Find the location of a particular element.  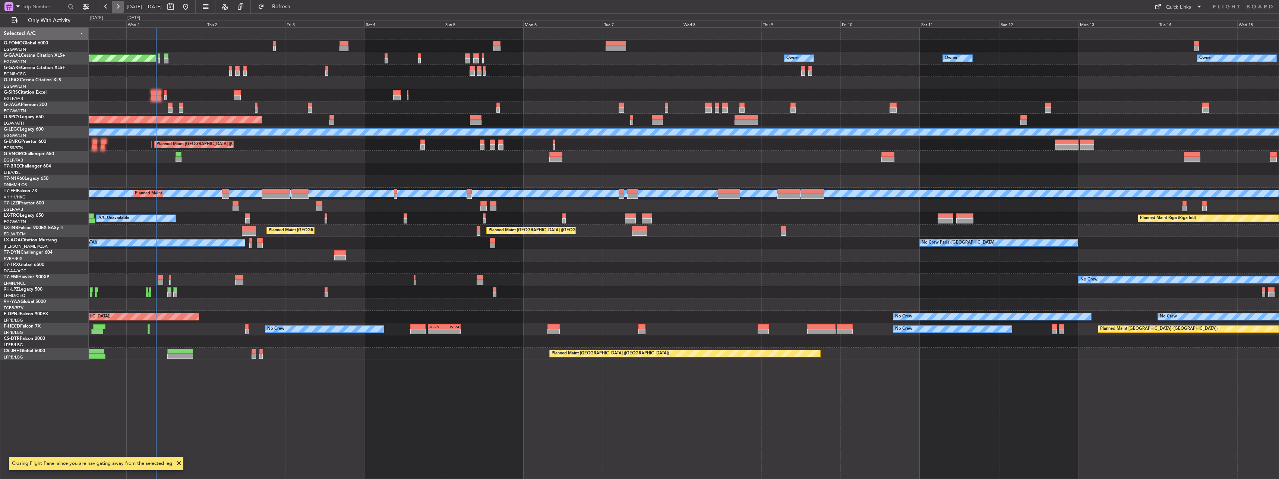

div: Fri 3 is located at coordinates (325, 24).